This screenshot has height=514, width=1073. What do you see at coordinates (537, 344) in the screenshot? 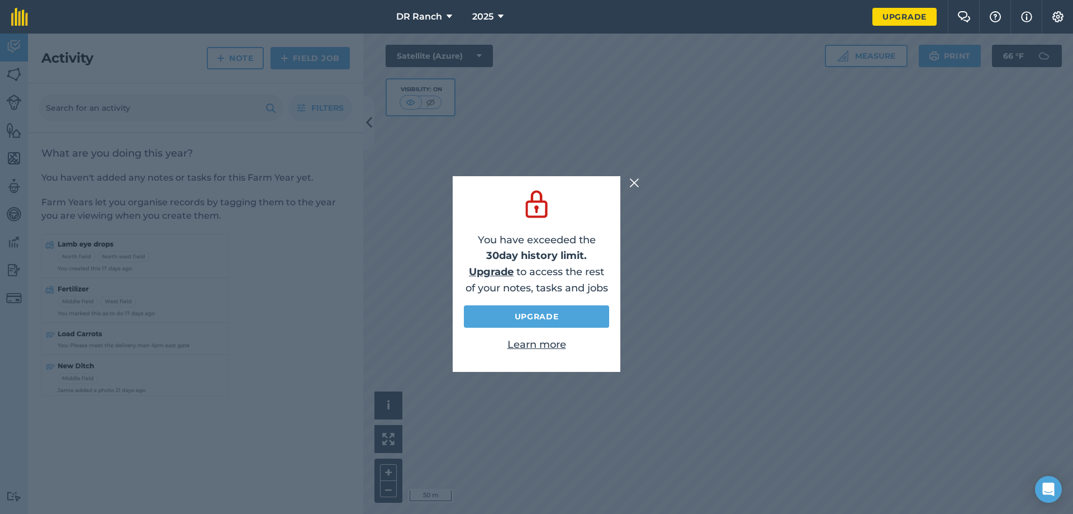
I see `a: Learn more` at bounding box center [537, 344].